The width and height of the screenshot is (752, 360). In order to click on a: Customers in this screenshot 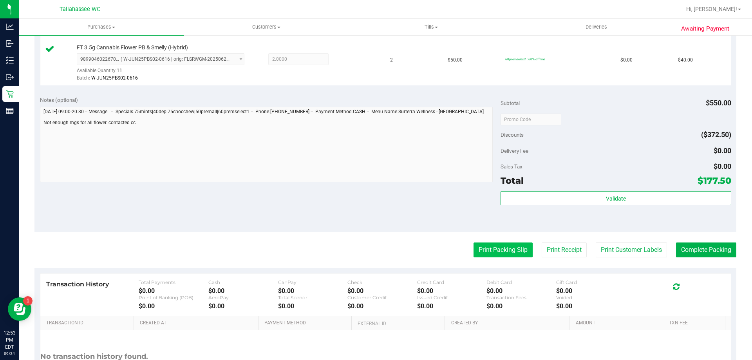, I will do `click(266, 27)`.